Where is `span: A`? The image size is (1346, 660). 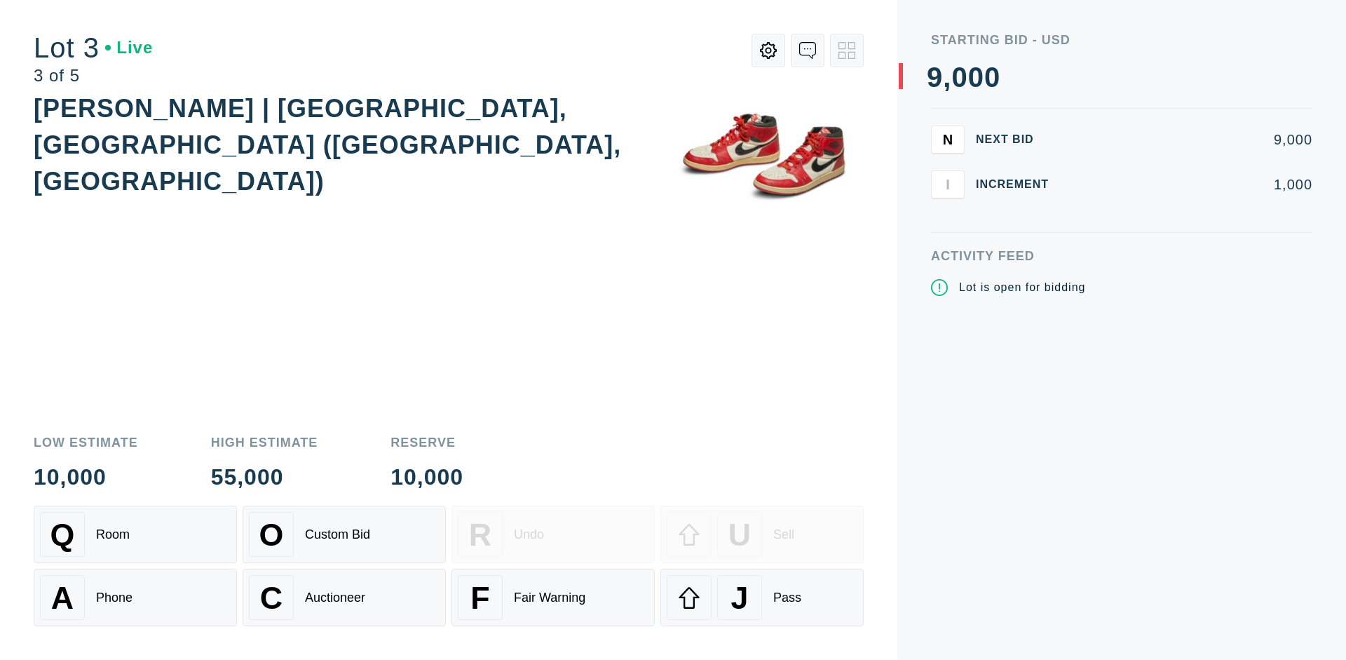 span: A is located at coordinates (62, 597).